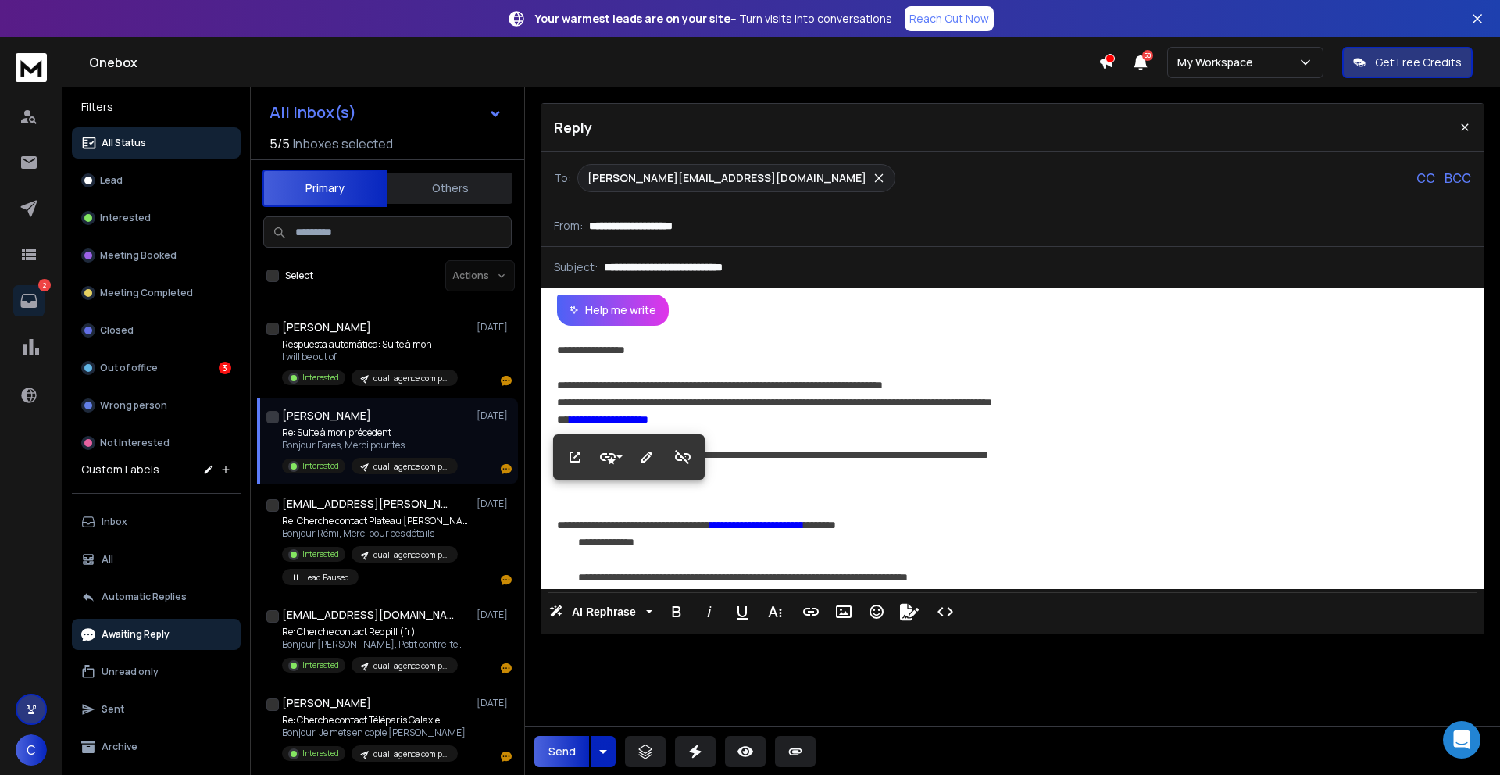 This screenshot has width=1500, height=775. Describe the element at coordinates (1407, 62) in the screenshot. I see `button: Get Free Credits` at that location.